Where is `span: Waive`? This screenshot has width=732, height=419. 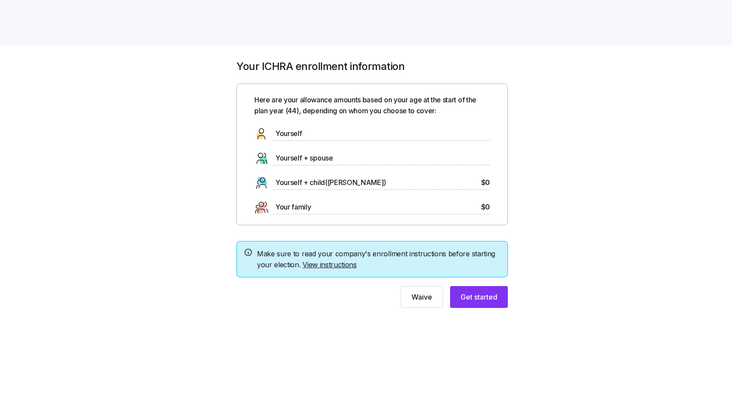 span: Waive is located at coordinates (421, 297).